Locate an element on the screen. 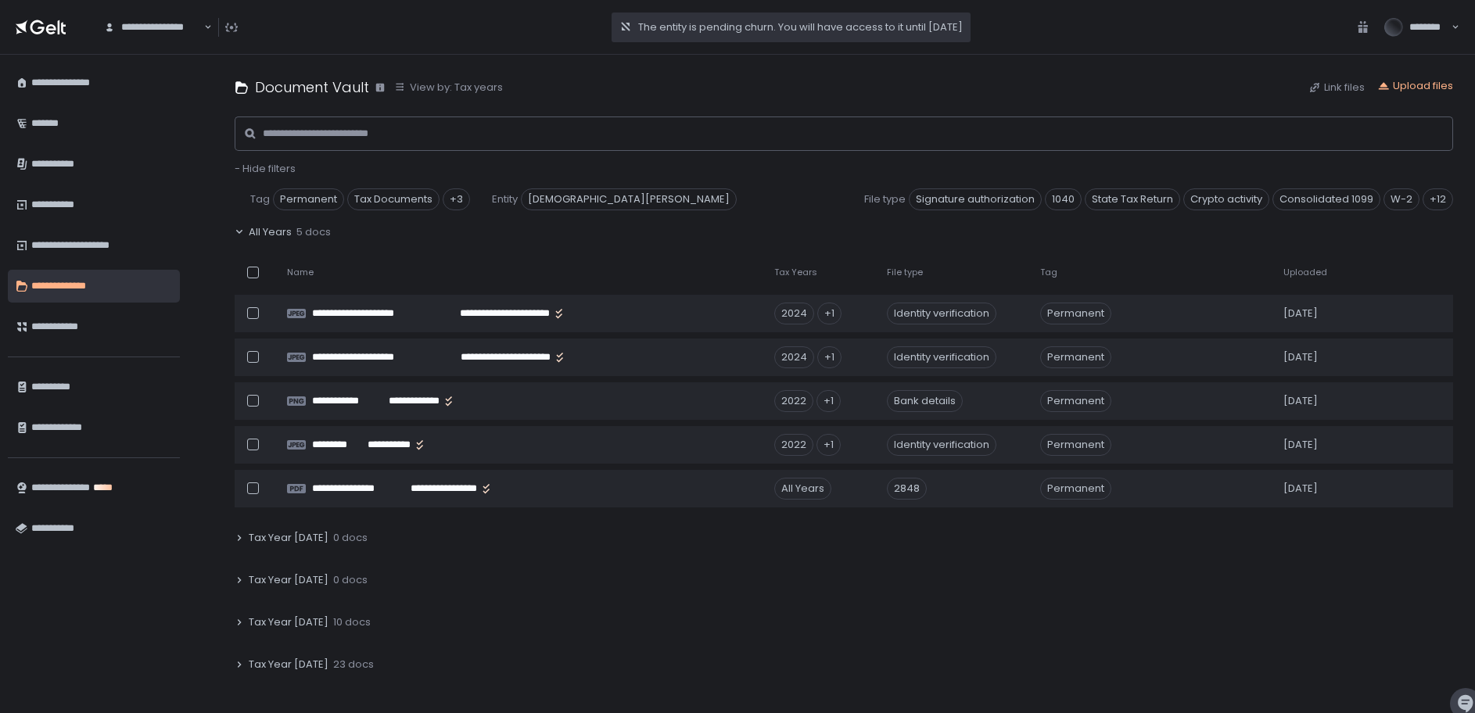 Image resolution: width=1475 pixels, height=713 pixels. div: +3 is located at coordinates (456, 199).